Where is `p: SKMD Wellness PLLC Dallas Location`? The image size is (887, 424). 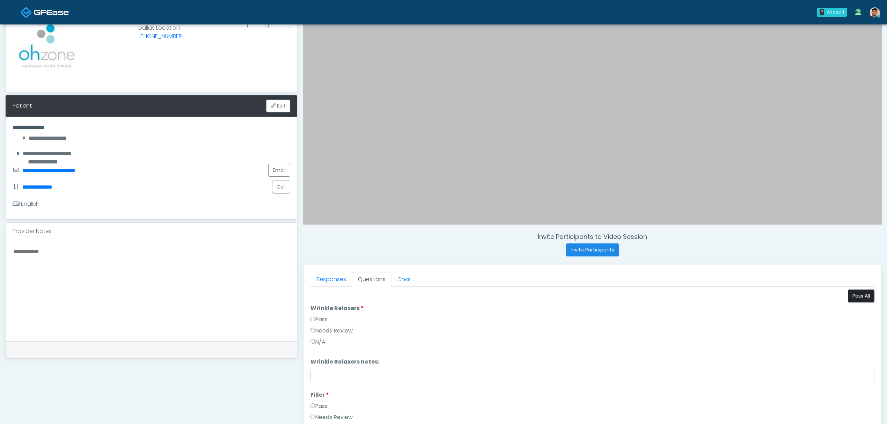
p: SKMD Wellness PLLC Dallas Location is located at coordinates (164, 47).